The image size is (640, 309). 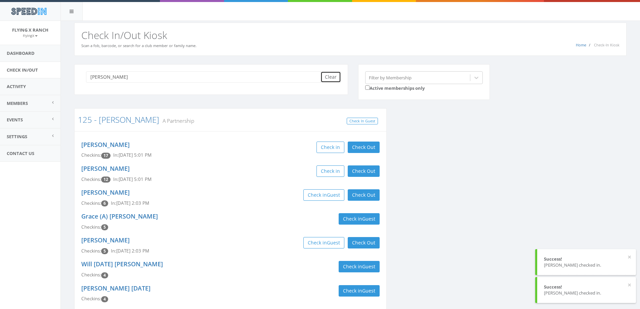 What do you see at coordinates (139, 45) in the screenshot?
I see `small: Scan a fob, barcode, or search for a club member or family name.` at bounding box center [139, 45].